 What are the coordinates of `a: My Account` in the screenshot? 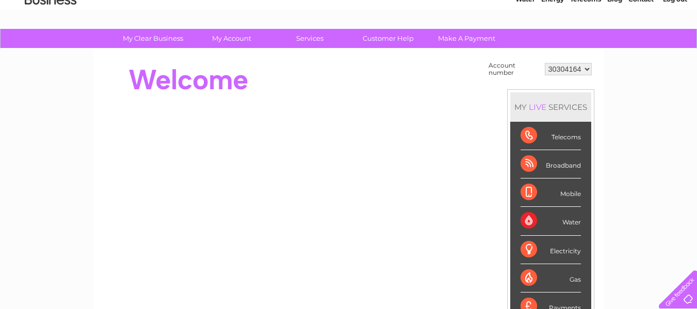 It's located at (231, 38).